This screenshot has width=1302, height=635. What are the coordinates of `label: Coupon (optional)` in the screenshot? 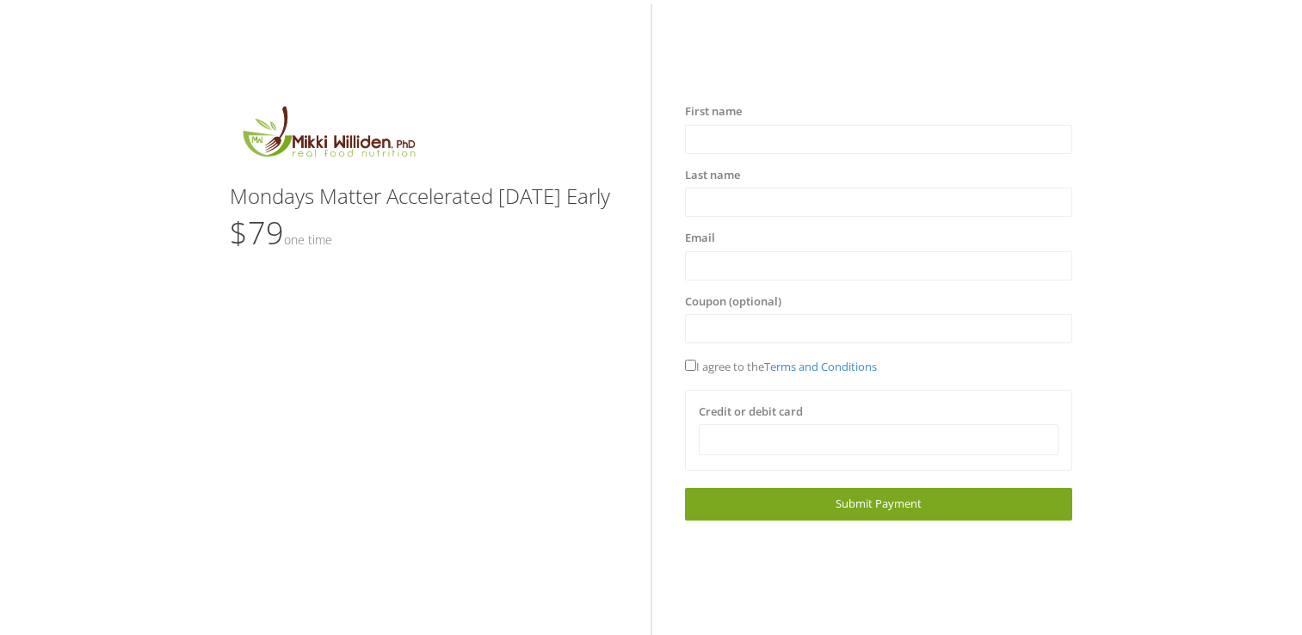 It's located at (733, 302).